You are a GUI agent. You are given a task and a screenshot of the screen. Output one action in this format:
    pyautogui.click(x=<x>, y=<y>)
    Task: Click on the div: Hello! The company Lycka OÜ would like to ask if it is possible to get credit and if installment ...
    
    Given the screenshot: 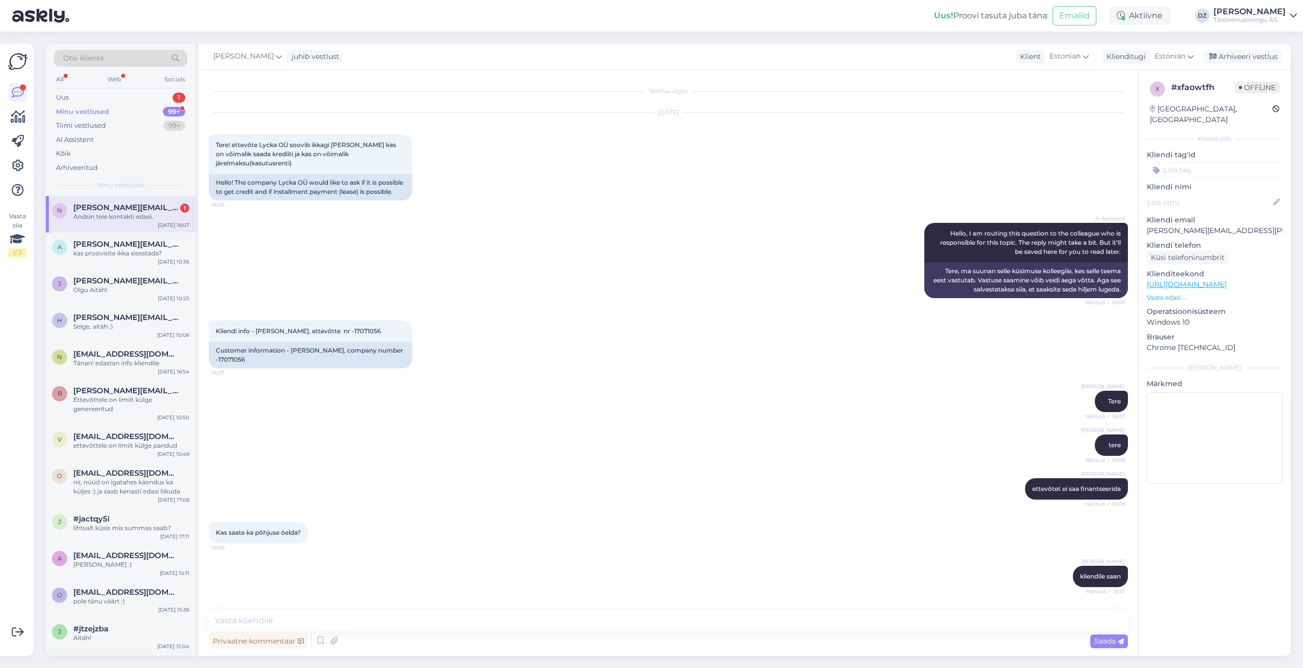 What is the action you would take?
    pyautogui.click(x=310, y=187)
    